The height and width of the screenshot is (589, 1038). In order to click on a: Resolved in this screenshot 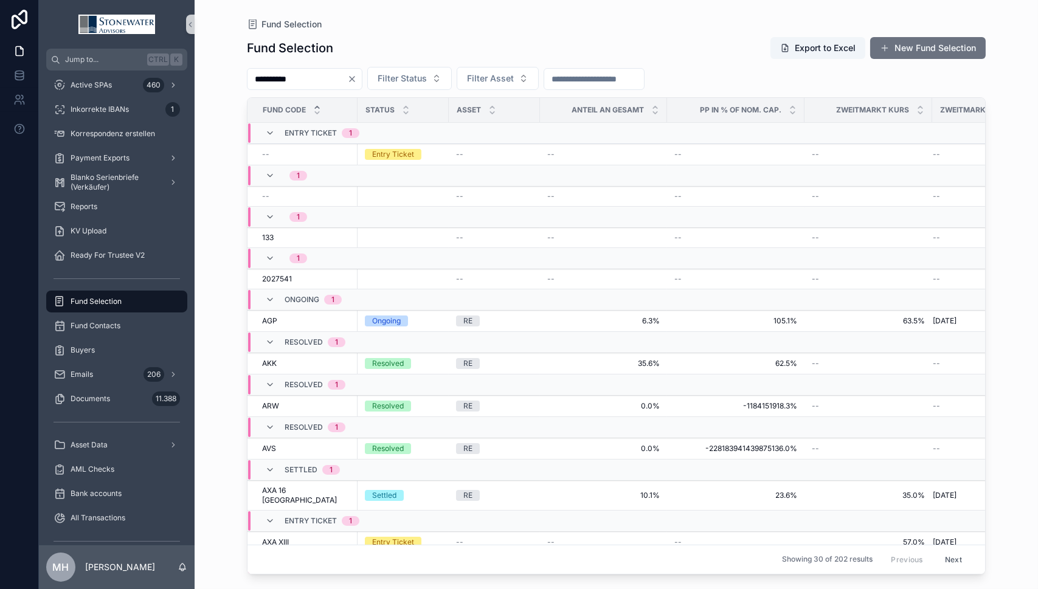, I will do `click(403, 364)`.